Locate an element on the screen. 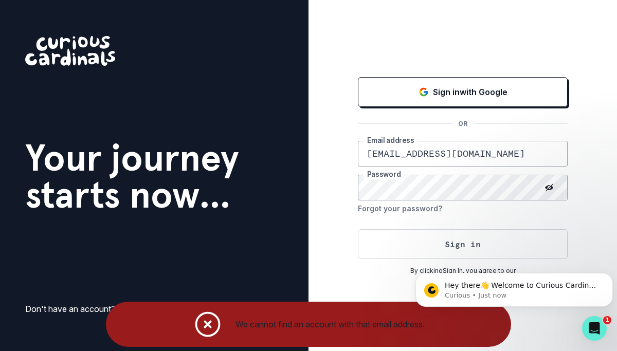  span: 1 is located at coordinates (607, 320).